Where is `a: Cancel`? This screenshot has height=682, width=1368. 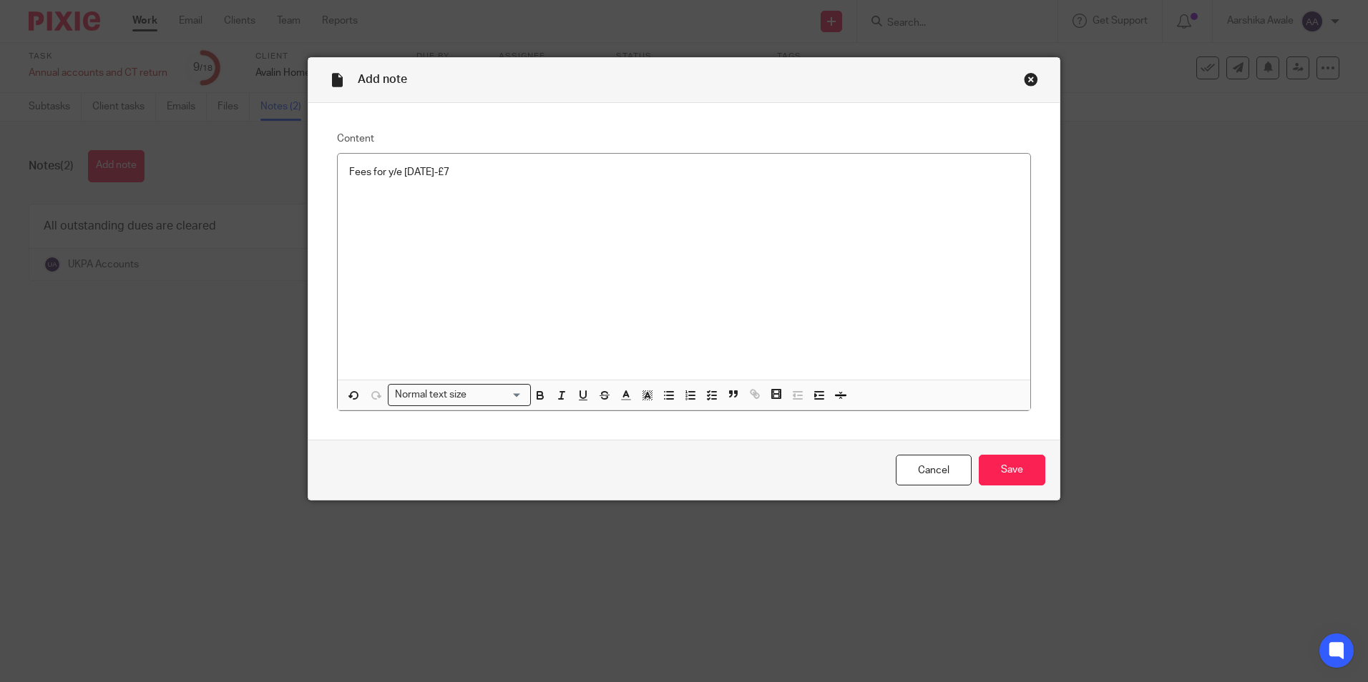 a: Cancel is located at coordinates (933, 470).